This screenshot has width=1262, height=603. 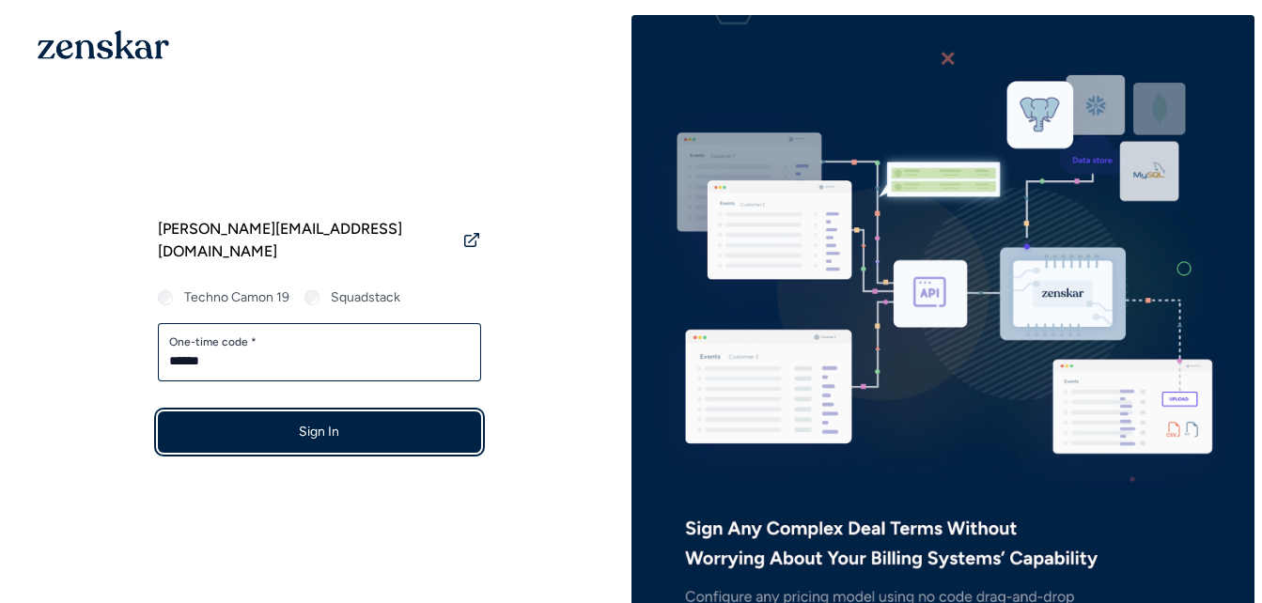 What do you see at coordinates (319, 342) in the screenshot?
I see `label: One-time code *` at bounding box center [319, 342].